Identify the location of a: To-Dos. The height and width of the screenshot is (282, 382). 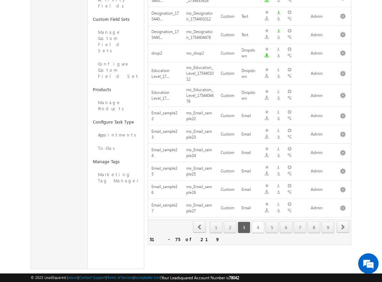
(116, 148).